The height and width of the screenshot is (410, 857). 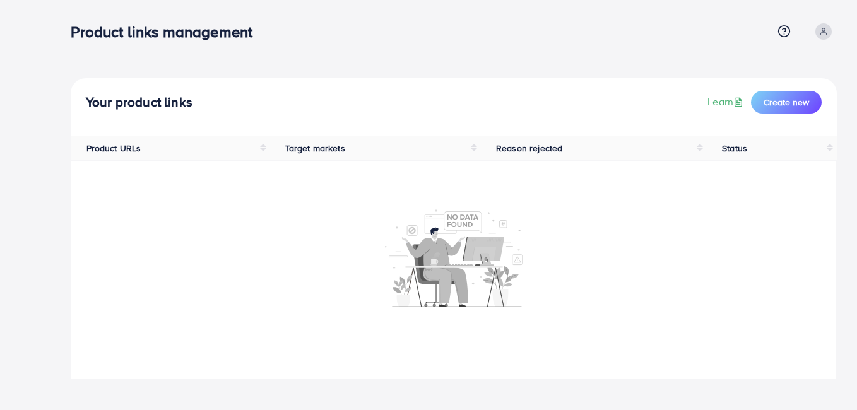 I want to click on span: Create new, so click(x=786, y=102).